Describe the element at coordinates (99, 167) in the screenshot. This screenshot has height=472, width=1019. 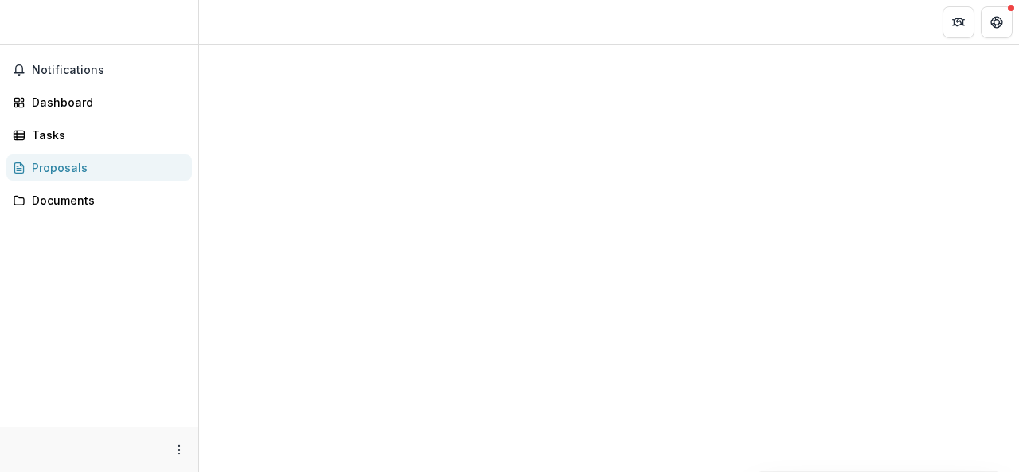
I see `a: Proposals` at that location.